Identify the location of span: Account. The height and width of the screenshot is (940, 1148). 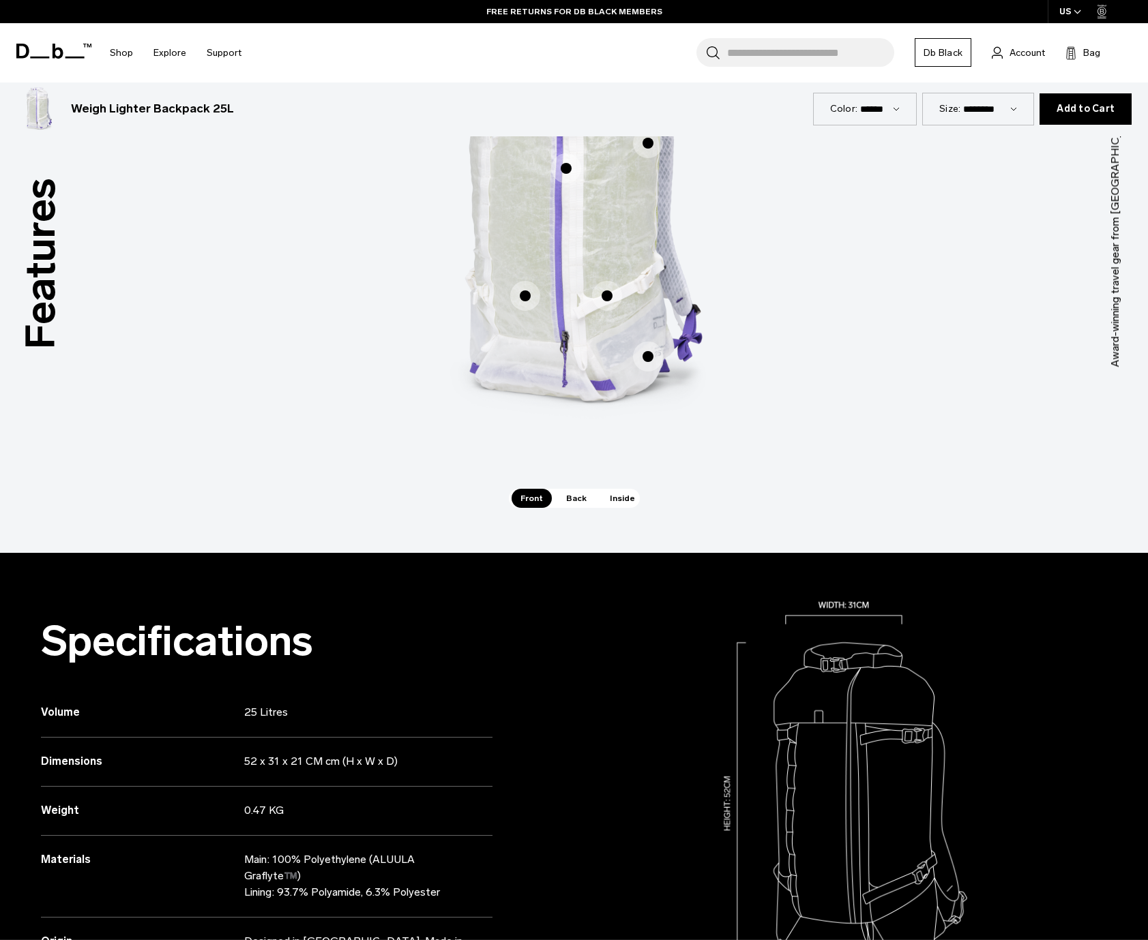
(1027, 53).